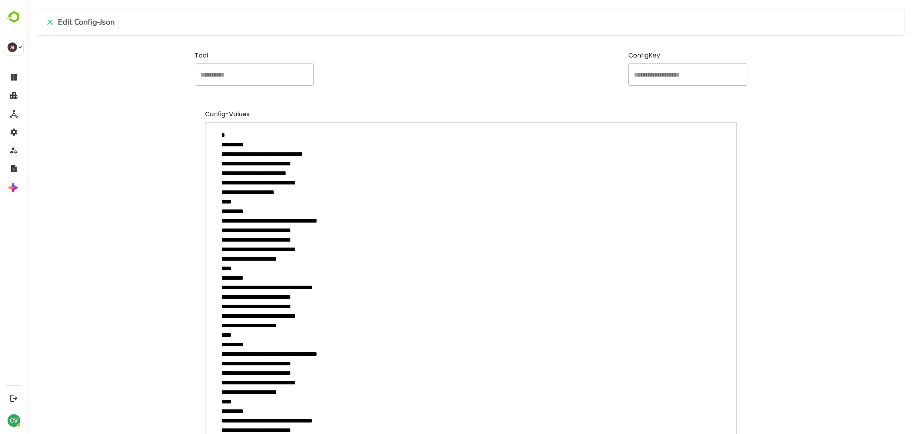  What do you see at coordinates (58, 22) in the screenshot?
I see `h6: Edit Config-Json` at bounding box center [58, 22].